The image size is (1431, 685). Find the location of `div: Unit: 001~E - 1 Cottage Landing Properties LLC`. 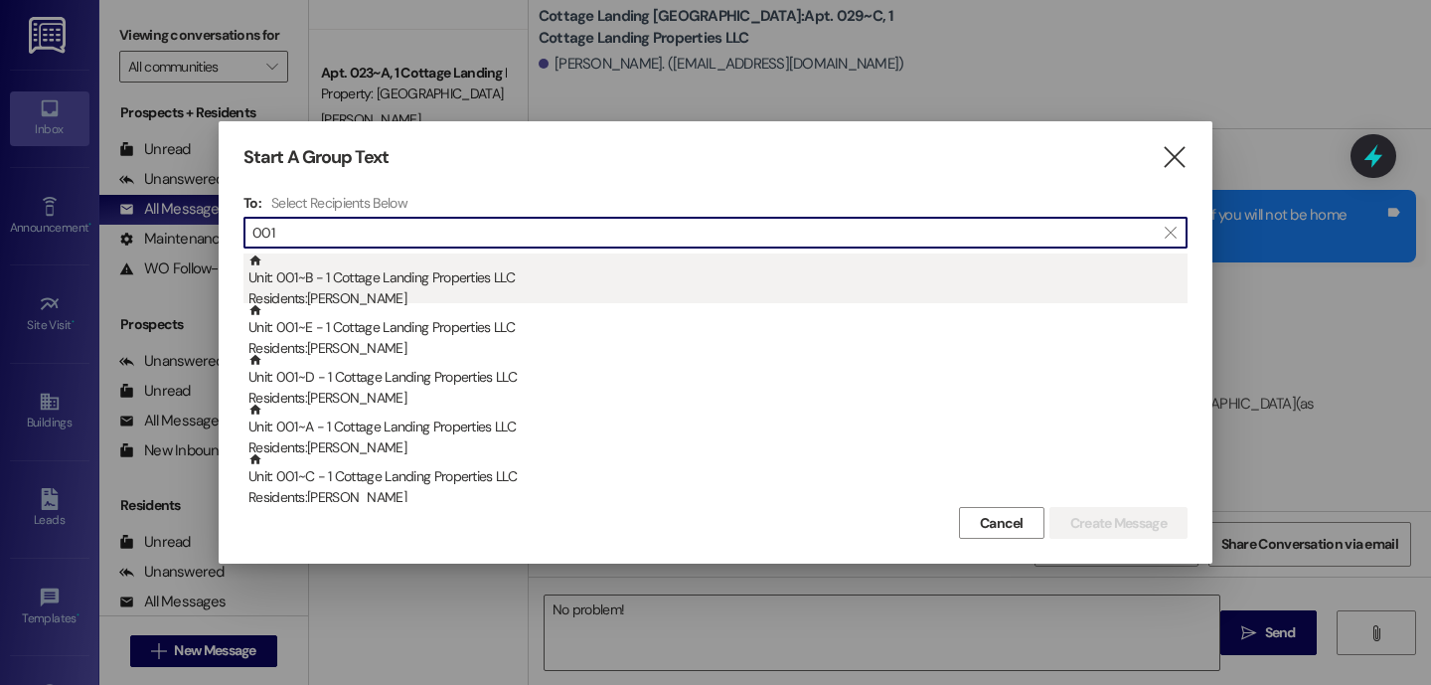

div: Unit: 001~E - 1 Cottage Landing Properties LLC is located at coordinates (717, 331).